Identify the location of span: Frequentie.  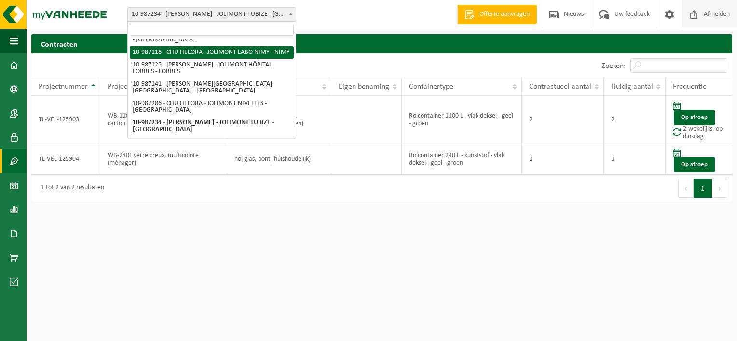
(689, 87).